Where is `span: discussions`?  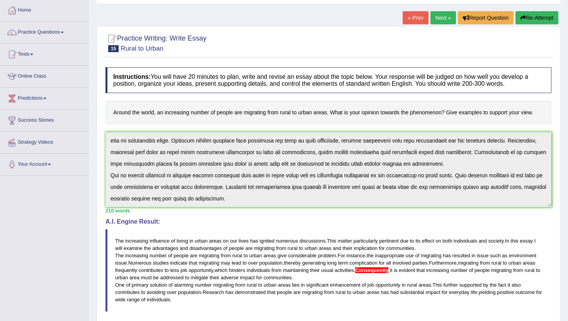 span: discussions is located at coordinates (312, 241).